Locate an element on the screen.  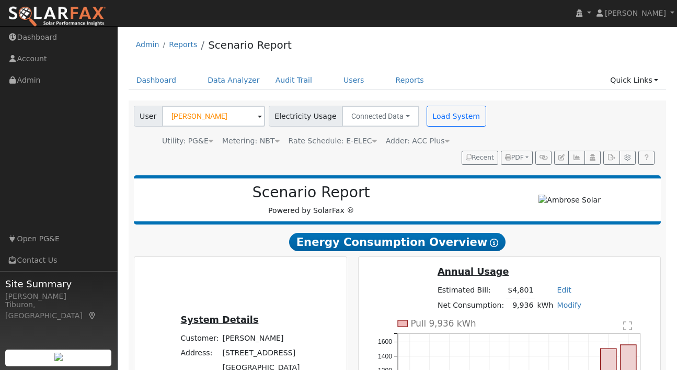
a: Map is located at coordinates (93, 315).